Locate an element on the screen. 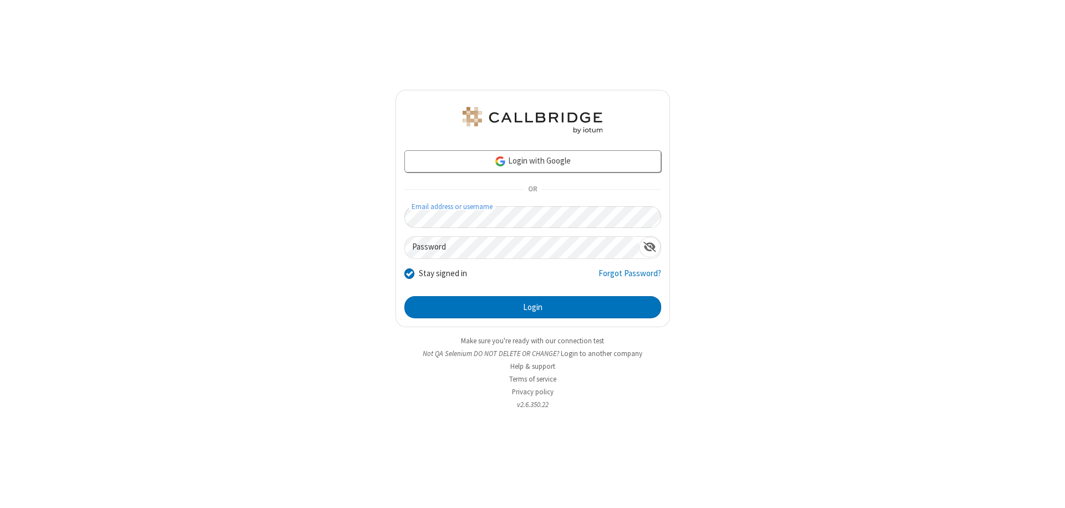  li: v2.6.350.22 is located at coordinates (532, 404).